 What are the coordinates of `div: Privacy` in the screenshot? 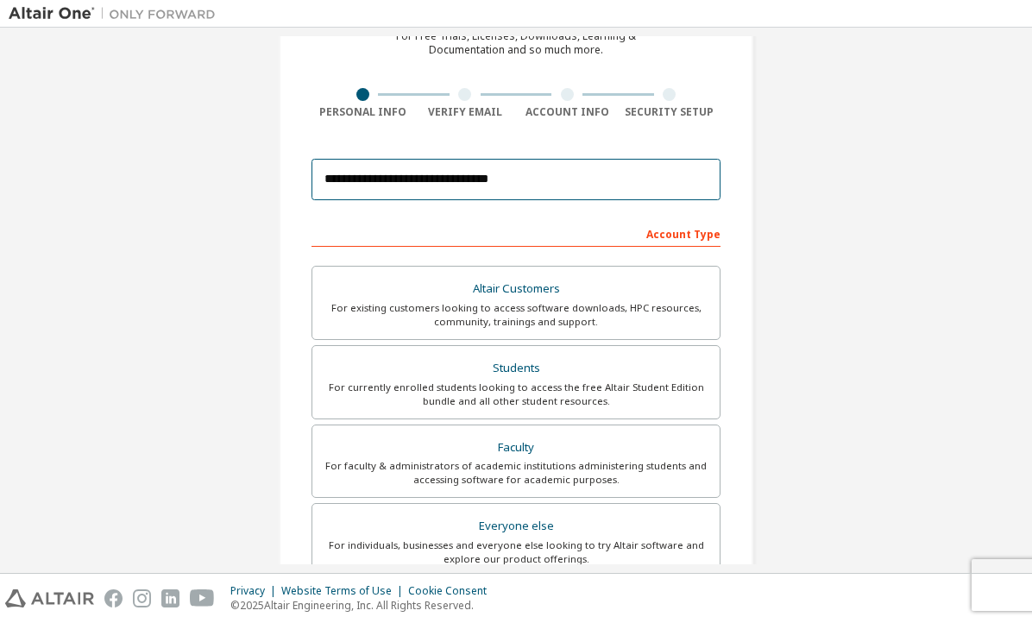 It's located at (255, 591).